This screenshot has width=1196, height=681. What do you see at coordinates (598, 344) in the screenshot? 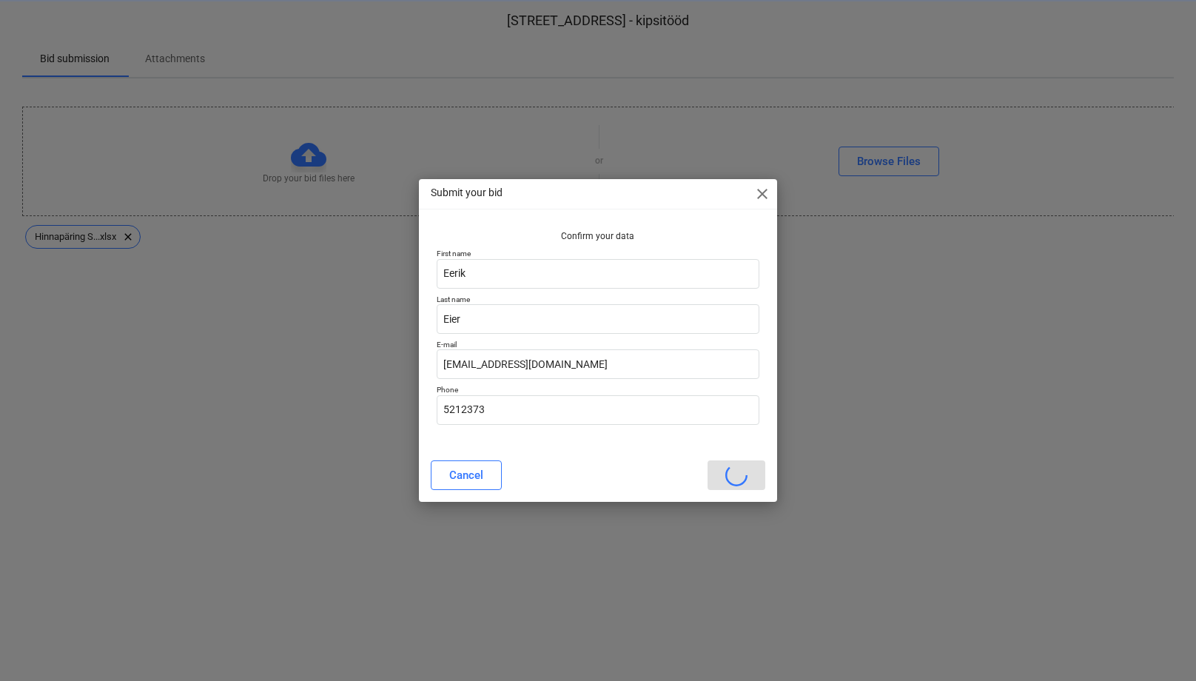
I see `p: E-mail` at bounding box center [598, 344].